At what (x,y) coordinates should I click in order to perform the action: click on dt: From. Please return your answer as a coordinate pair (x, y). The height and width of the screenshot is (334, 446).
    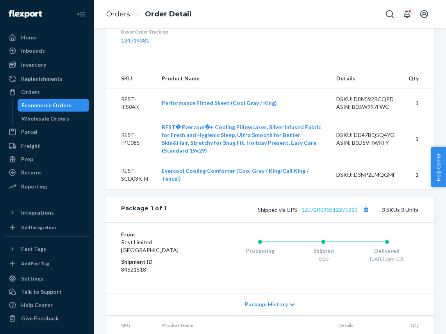
    Looking at the image, I should click on (159, 235).